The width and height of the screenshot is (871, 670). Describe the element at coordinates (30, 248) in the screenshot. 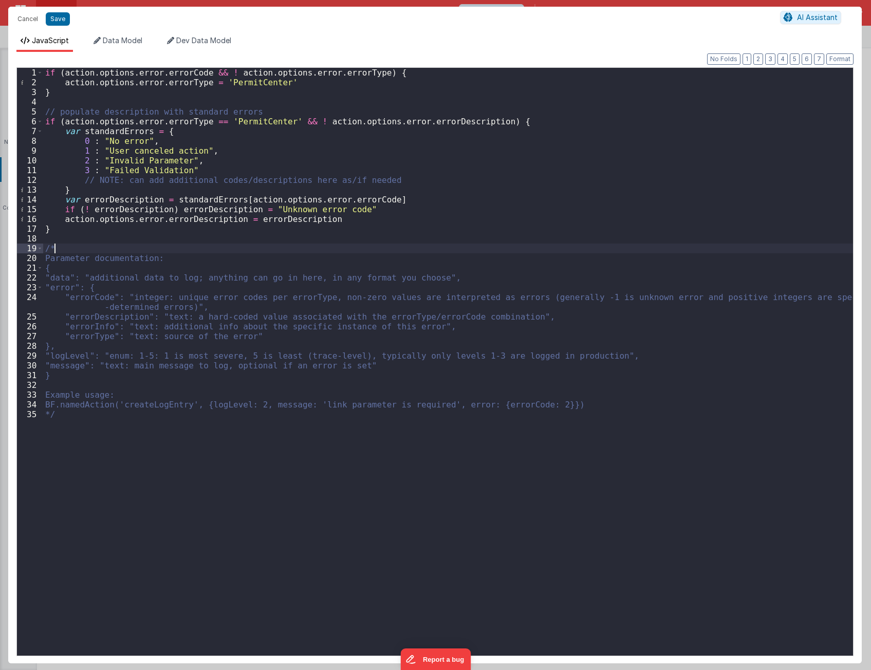

I see `div: 19` at that location.